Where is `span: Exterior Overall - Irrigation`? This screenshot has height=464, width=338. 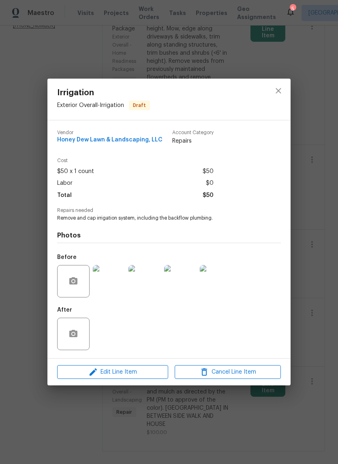 span: Exterior Overall - Irrigation is located at coordinates (90, 105).